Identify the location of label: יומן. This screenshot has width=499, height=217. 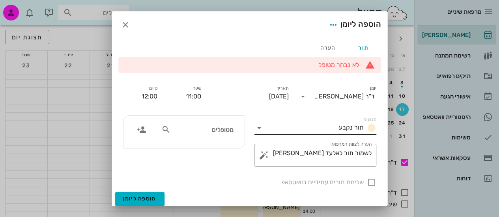
(373, 88).